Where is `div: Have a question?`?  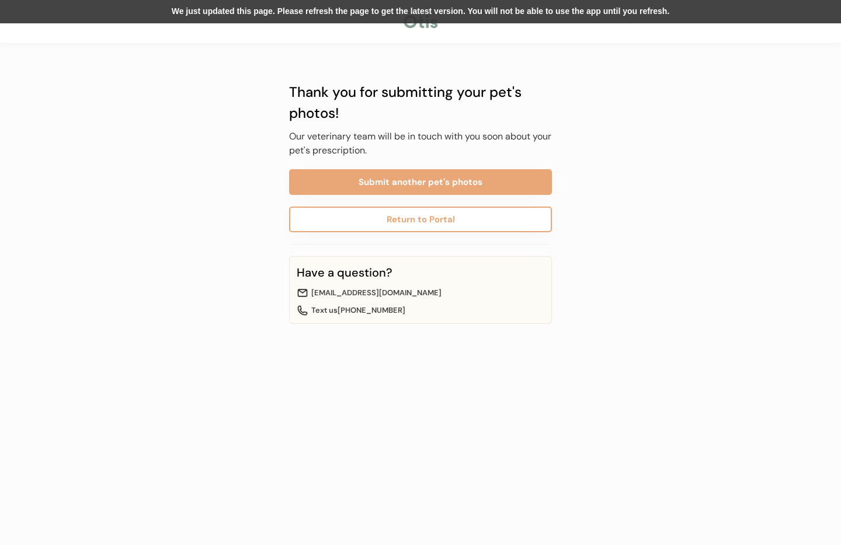 div: Have a question? is located at coordinates (421, 273).